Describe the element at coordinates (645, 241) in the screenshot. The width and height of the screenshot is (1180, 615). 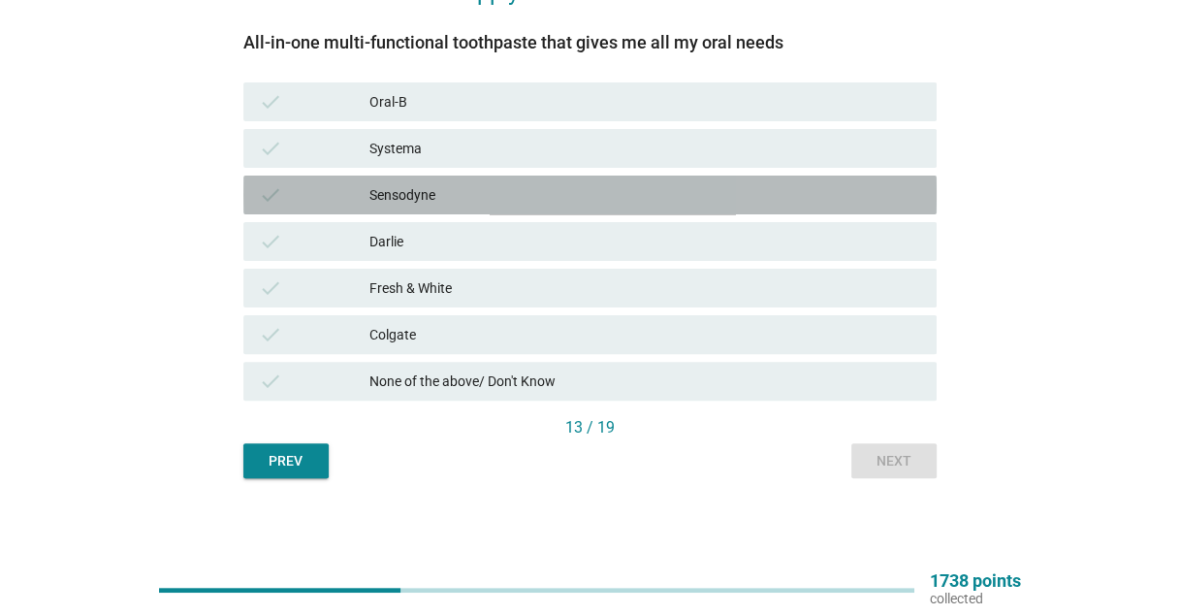
I see `div: Darlie` at that location.